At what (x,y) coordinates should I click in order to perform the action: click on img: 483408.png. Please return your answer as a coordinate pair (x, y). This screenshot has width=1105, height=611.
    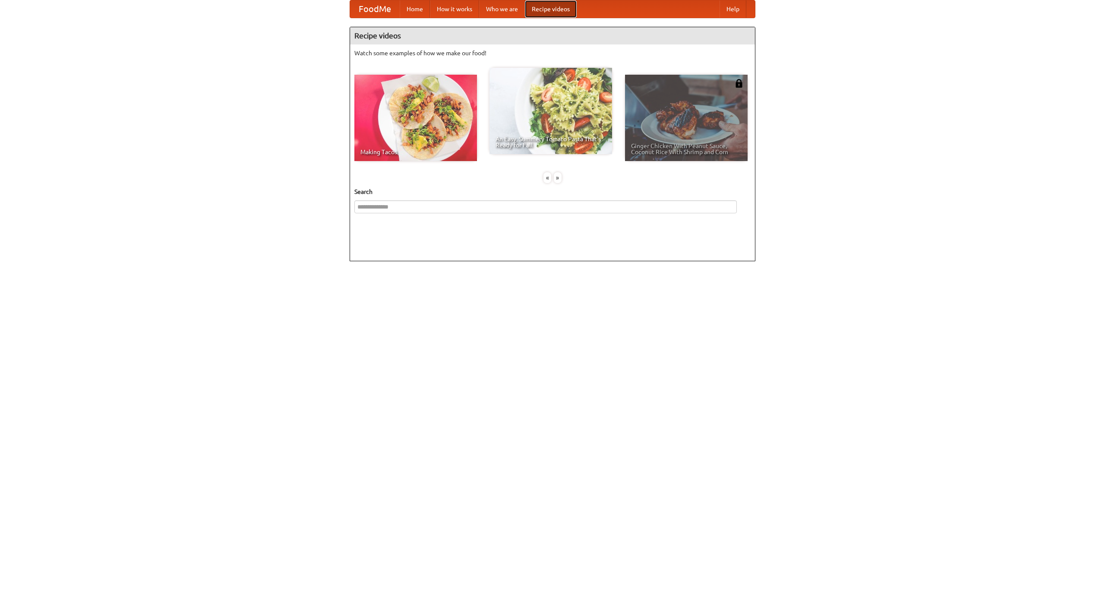
    Looking at the image, I should click on (739, 83).